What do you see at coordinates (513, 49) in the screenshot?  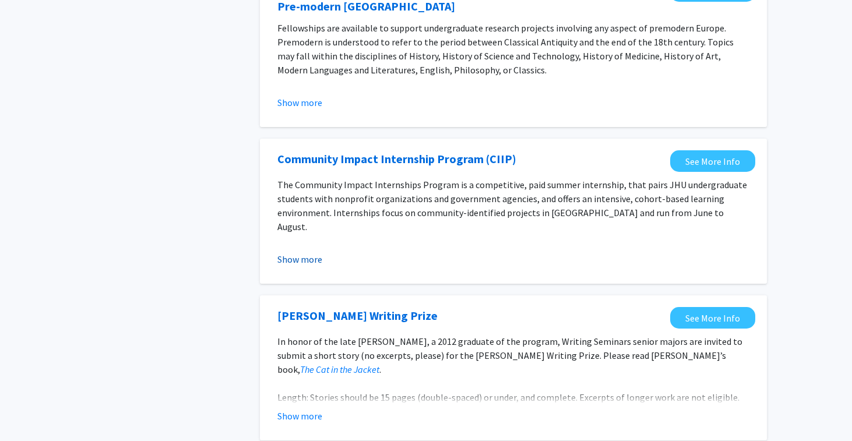 I see `p: Fellowships are available to support undergraduate research projects involving any aspect of prem...` at bounding box center [513, 49].